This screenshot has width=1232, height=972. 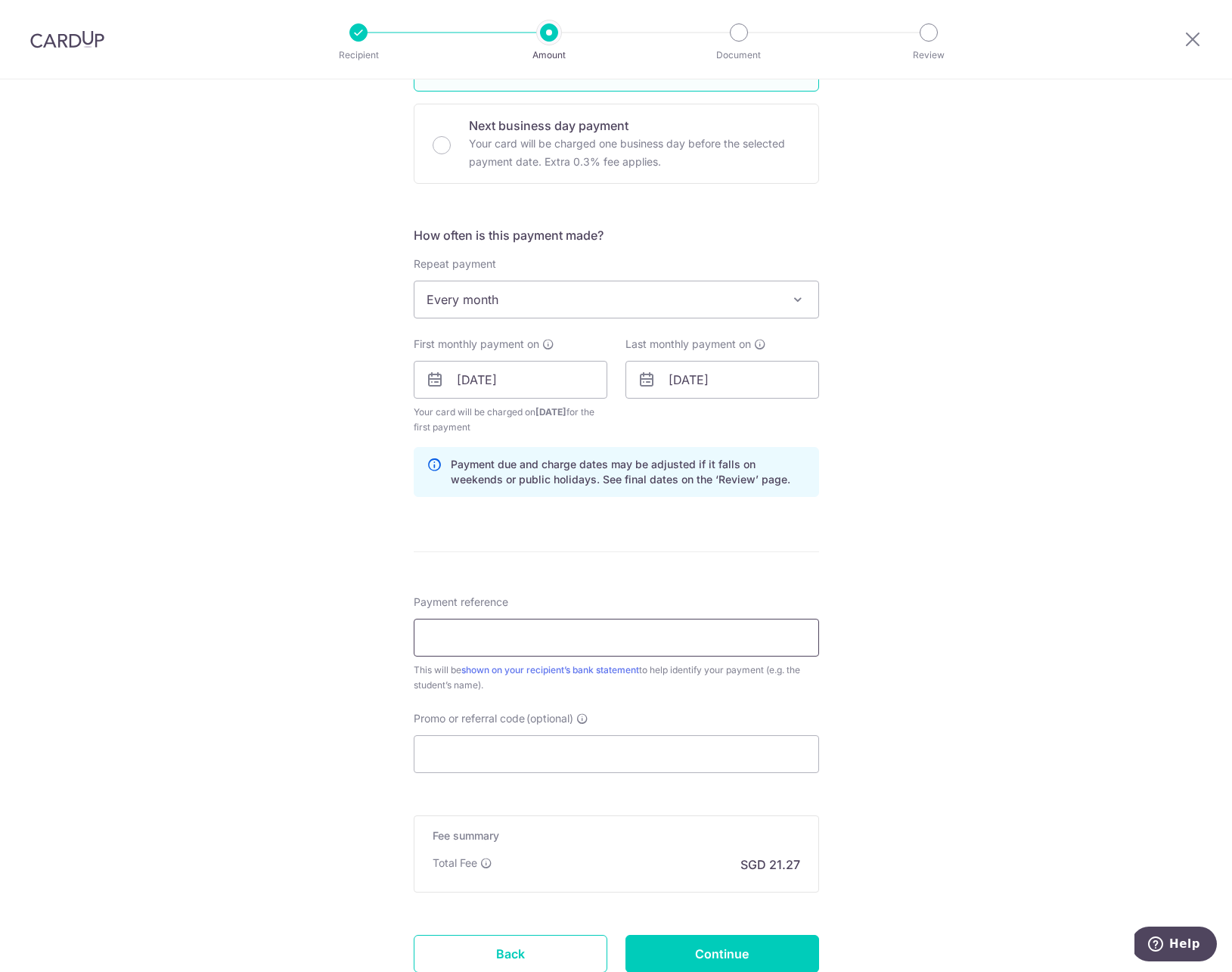 What do you see at coordinates (688, 344) in the screenshot?
I see `span: Last monthly payment on` at bounding box center [688, 344].